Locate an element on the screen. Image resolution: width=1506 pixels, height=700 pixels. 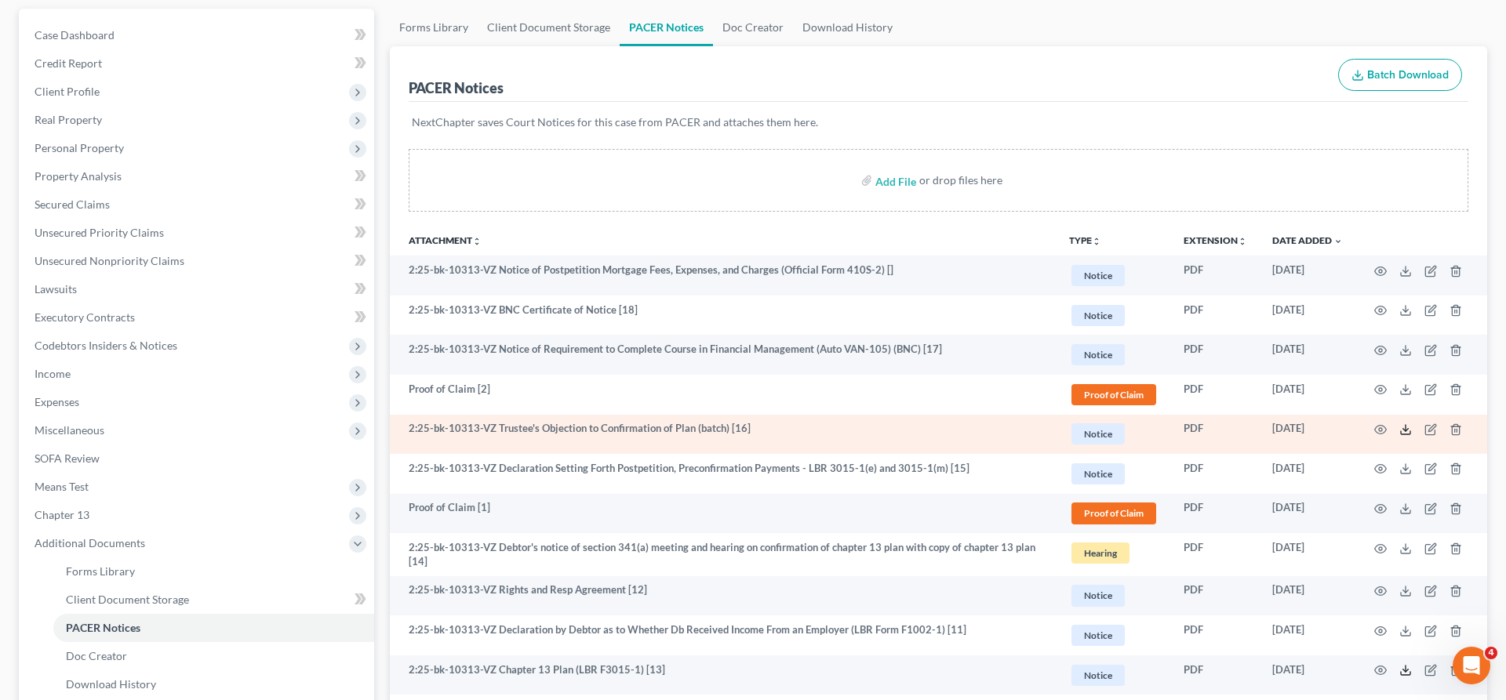
span: Secured Claims is located at coordinates (72, 204).